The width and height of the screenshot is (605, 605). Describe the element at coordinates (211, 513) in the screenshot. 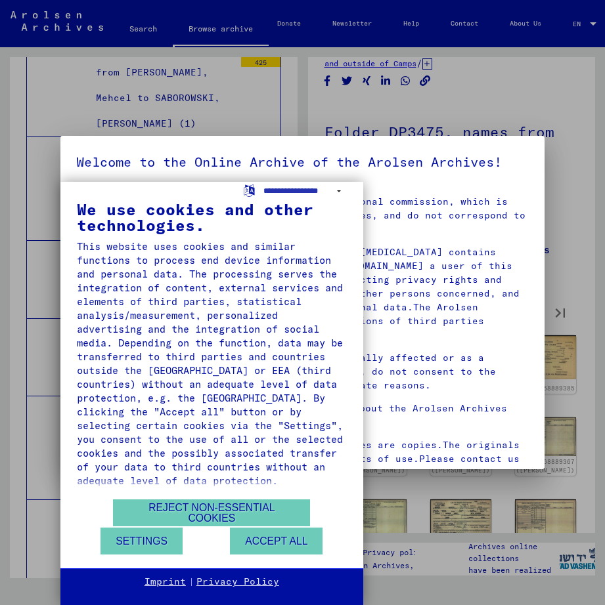

I see `button: Reject non-essential cookies` at that location.